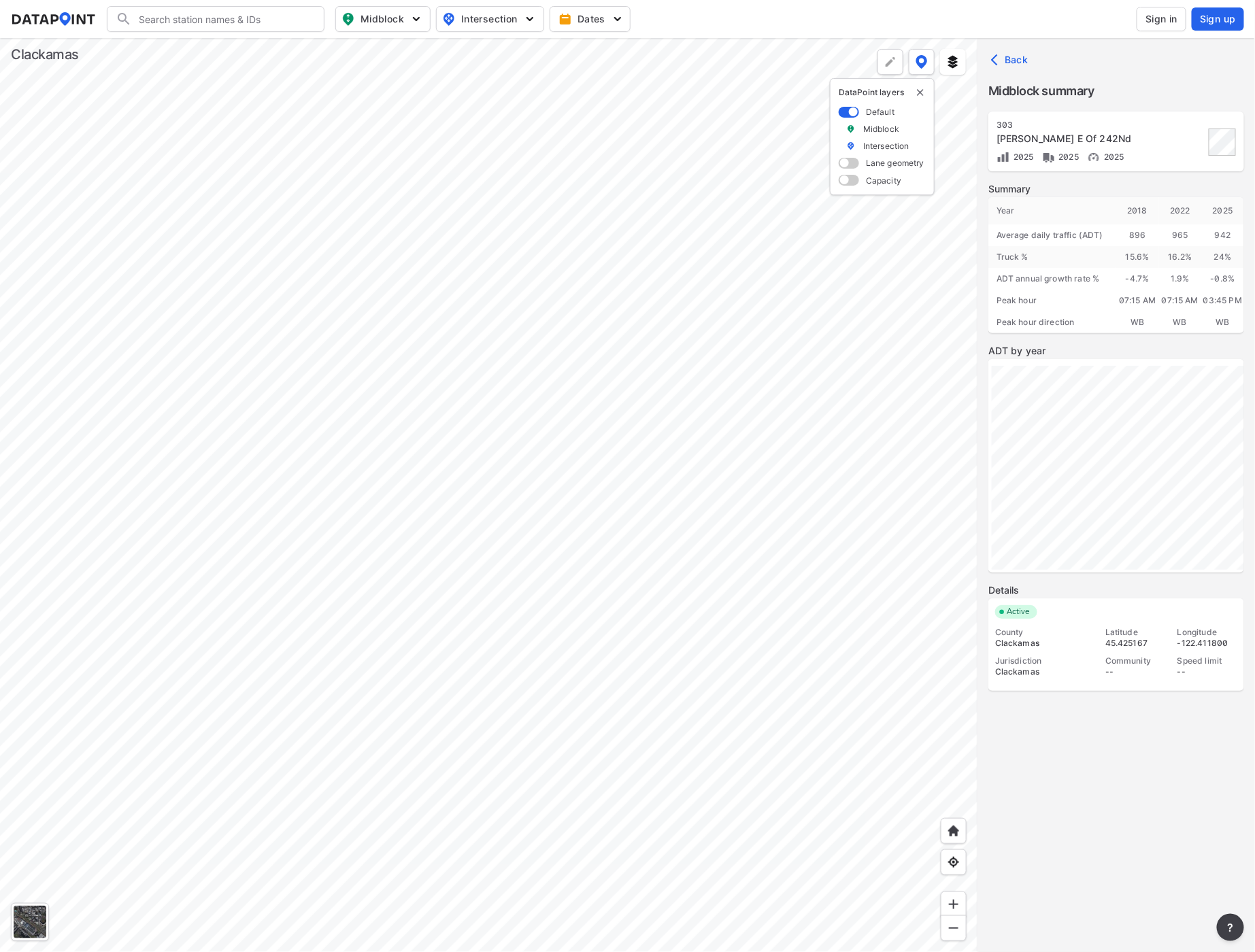 The image size is (1255, 952). What do you see at coordinates (954, 831) in the screenshot?
I see `img: +XpAUvaXAN7GudzAAAAAElFTkSuQmCC` at bounding box center [954, 831].